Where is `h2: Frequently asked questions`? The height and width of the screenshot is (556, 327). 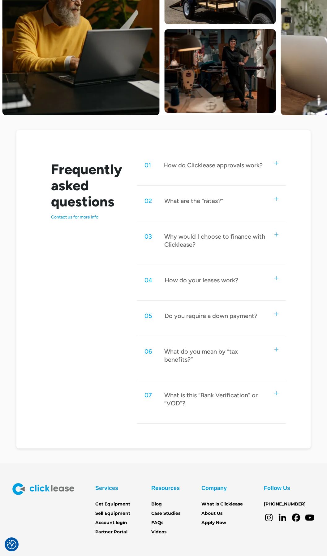 h2: Frequently asked questions is located at coordinates (87, 185).